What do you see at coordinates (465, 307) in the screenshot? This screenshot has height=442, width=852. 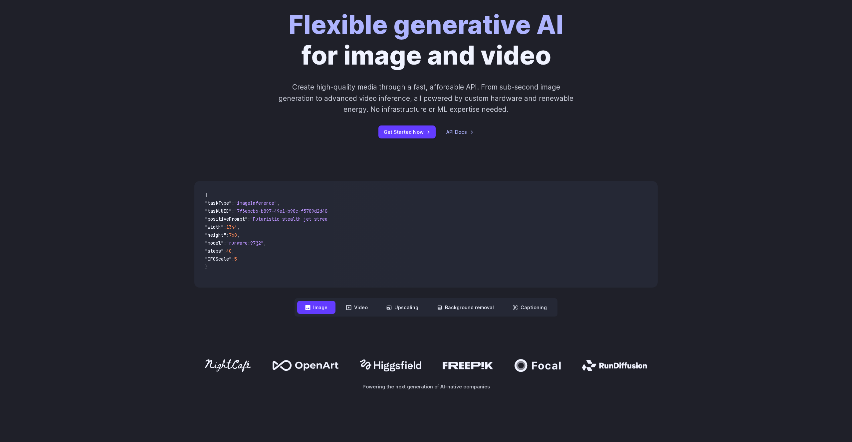 I see `button: Background removal` at bounding box center [465, 307].